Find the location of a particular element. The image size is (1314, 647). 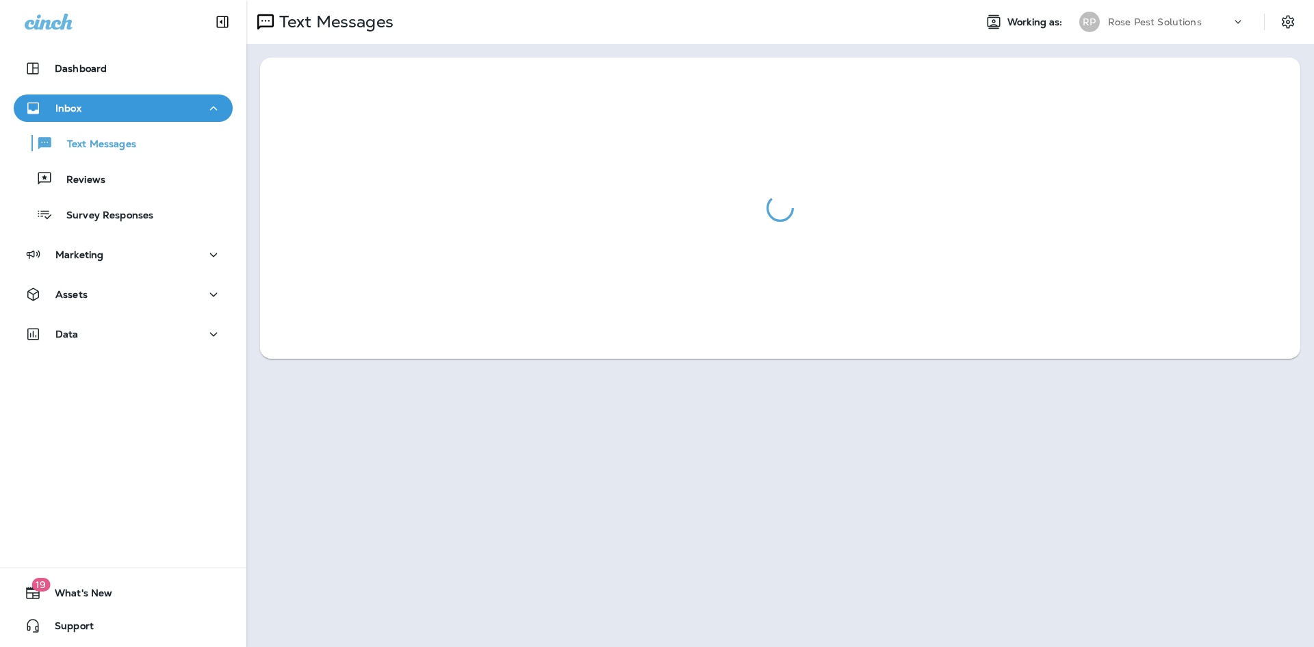

button: Data is located at coordinates (123, 334).